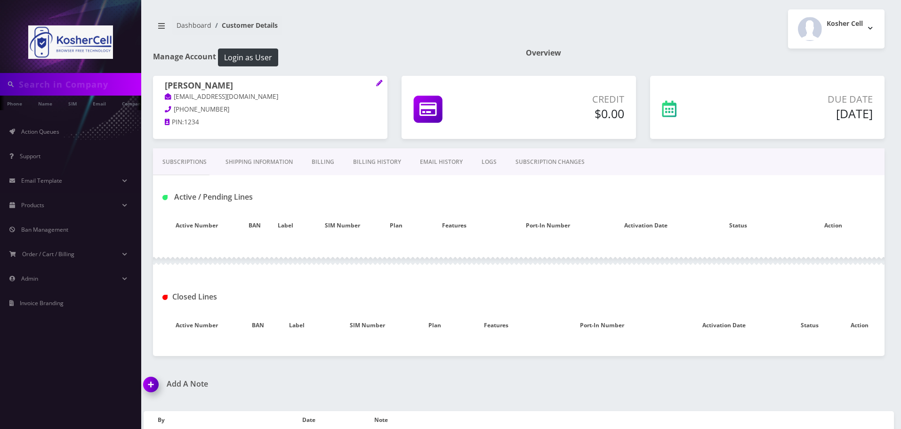  What do you see at coordinates (259, 162) in the screenshot?
I see `a: Shipping Information` at bounding box center [259, 162].